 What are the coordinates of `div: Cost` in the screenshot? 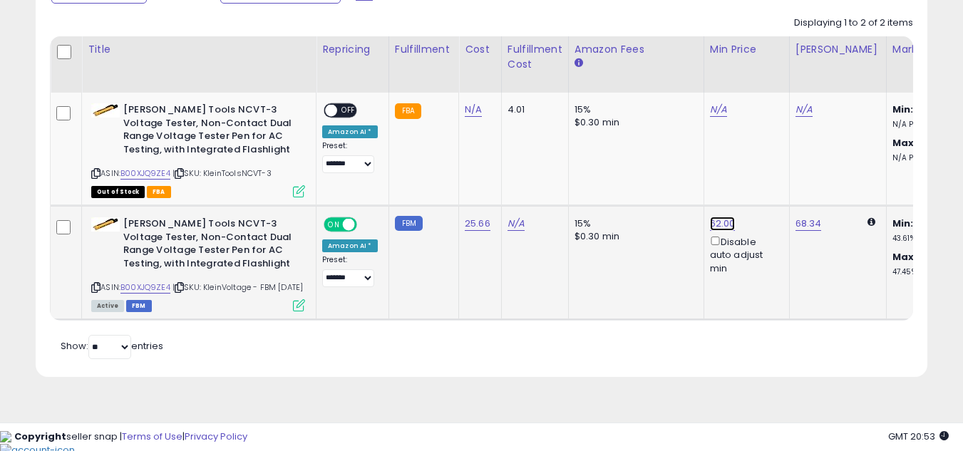 It's located at (480, 49).